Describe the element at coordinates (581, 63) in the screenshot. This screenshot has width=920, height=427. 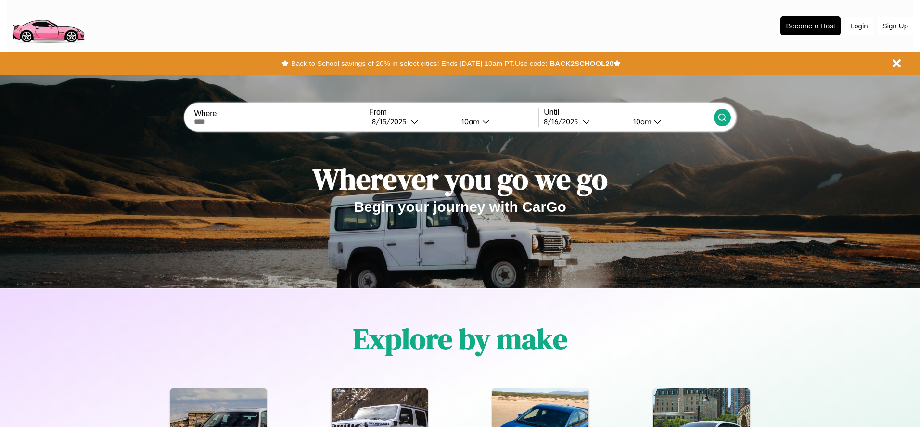
I see `b: BACK2SCHOOL20` at that location.